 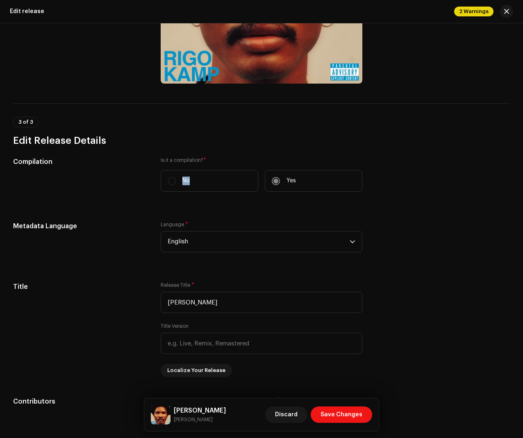 What do you see at coordinates (261, 302) in the screenshot?
I see `input: e.g. My Great Song` at bounding box center [261, 302].